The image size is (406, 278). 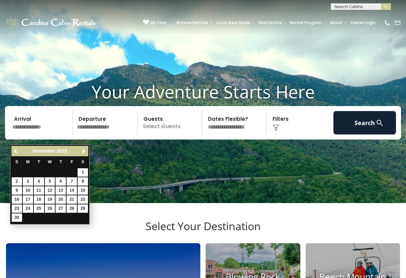 What do you see at coordinates (83, 162) in the screenshot?
I see `span: Saturday` at bounding box center [83, 162].